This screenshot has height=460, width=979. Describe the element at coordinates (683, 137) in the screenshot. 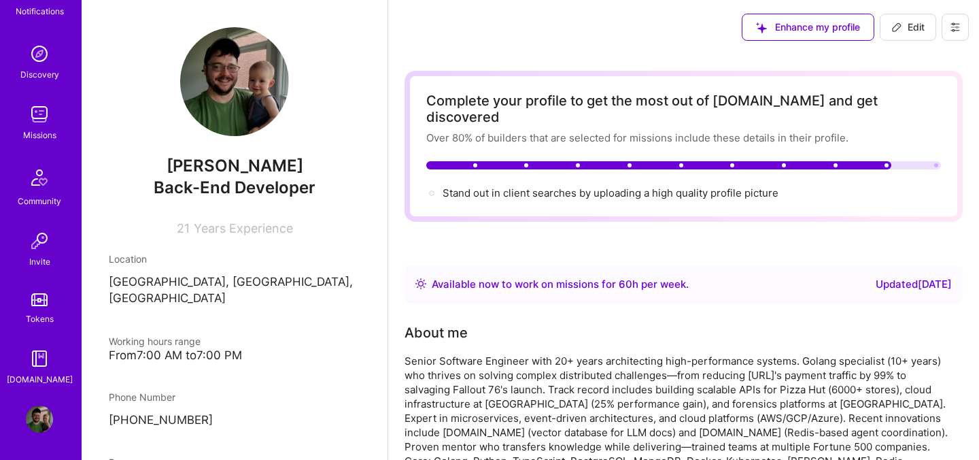

I see `div: Over 80% of builders that are selected for missions include these details in their profile.` at that location.